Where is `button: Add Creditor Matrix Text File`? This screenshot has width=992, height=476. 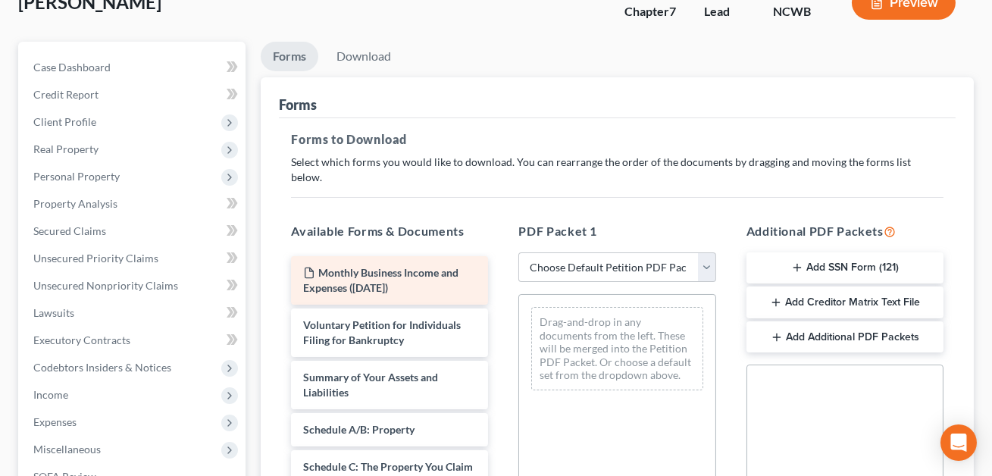 button: Add Creditor Matrix Text File is located at coordinates (845, 302).